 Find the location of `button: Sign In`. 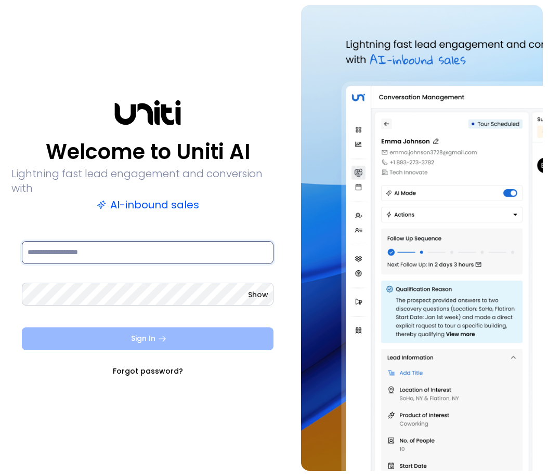

button: Sign In is located at coordinates (148, 339).